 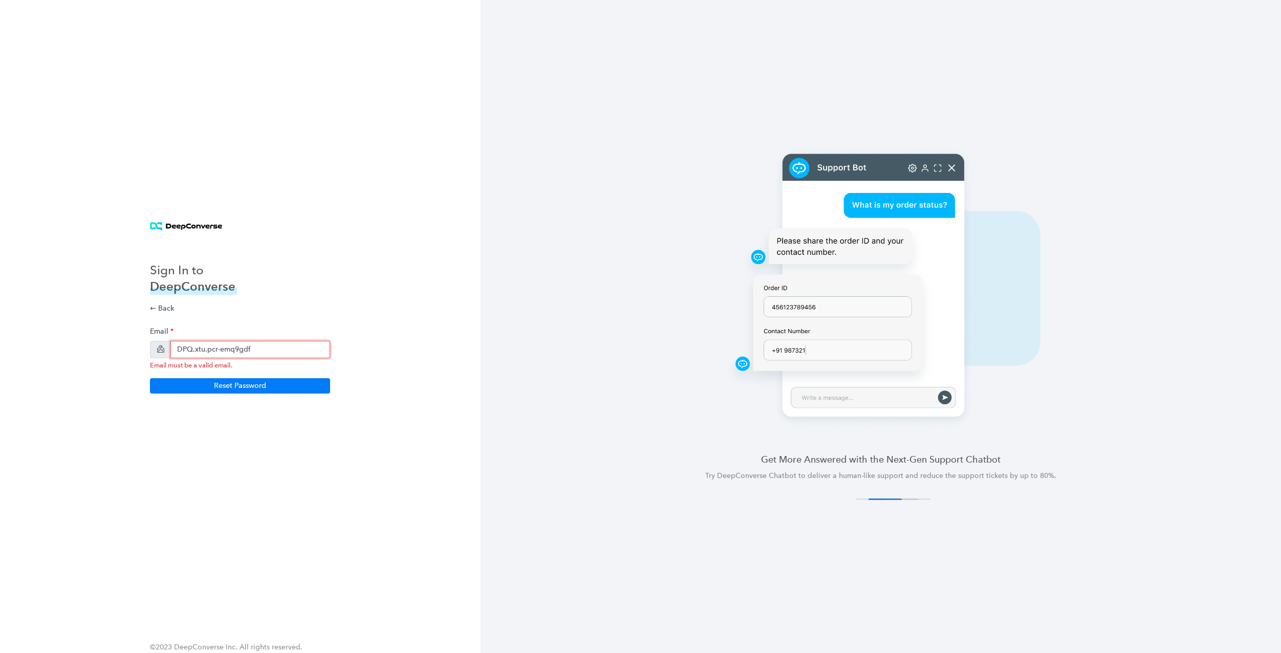 What do you see at coordinates (901, 499) in the screenshot?
I see `button: 3` at bounding box center [901, 499].